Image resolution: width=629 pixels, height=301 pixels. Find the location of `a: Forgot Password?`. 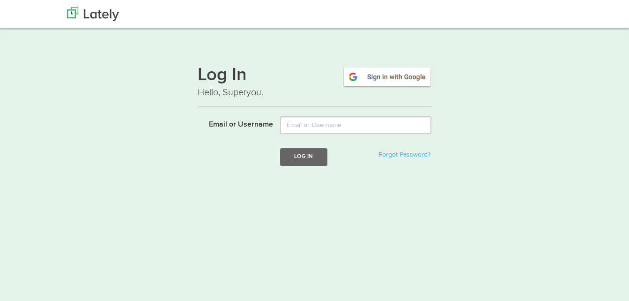

a: Forgot Password? is located at coordinates (404, 155).